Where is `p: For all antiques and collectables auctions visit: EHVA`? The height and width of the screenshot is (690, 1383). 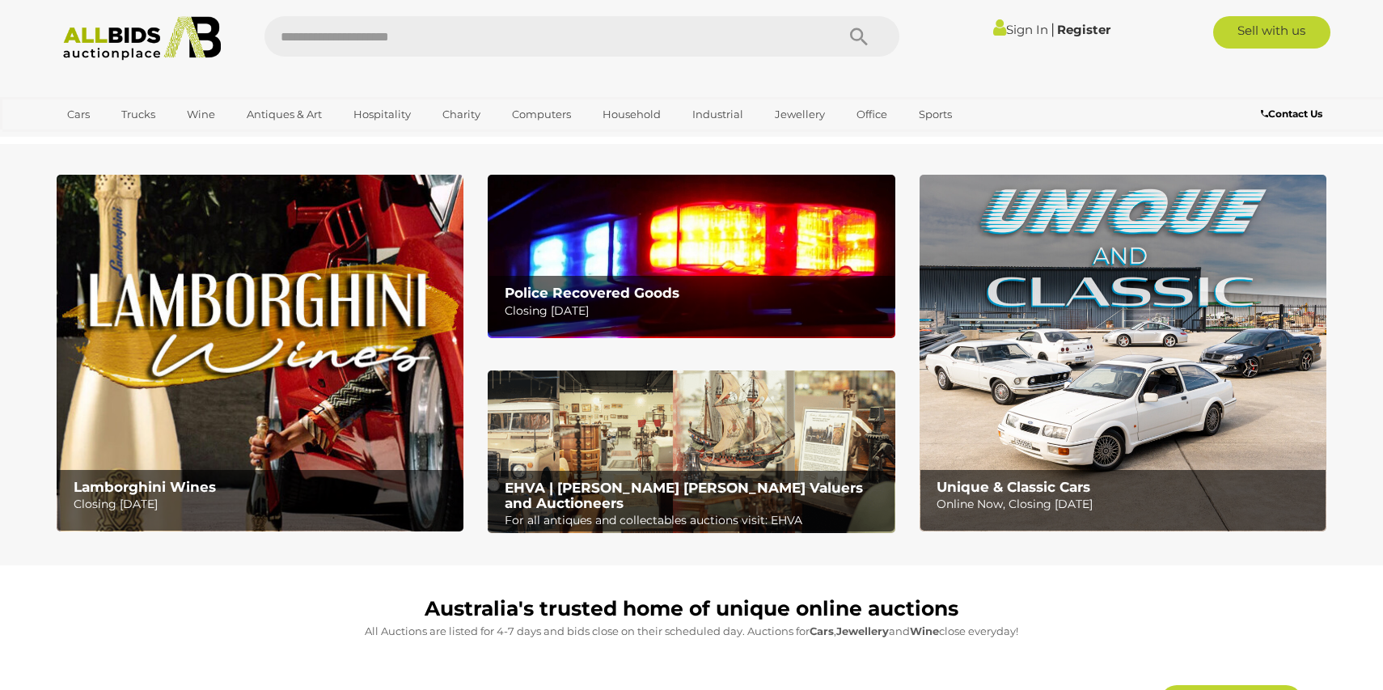 p: For all antiques and collectables auctions visit: EHVA is located at coordinates (695, 520).